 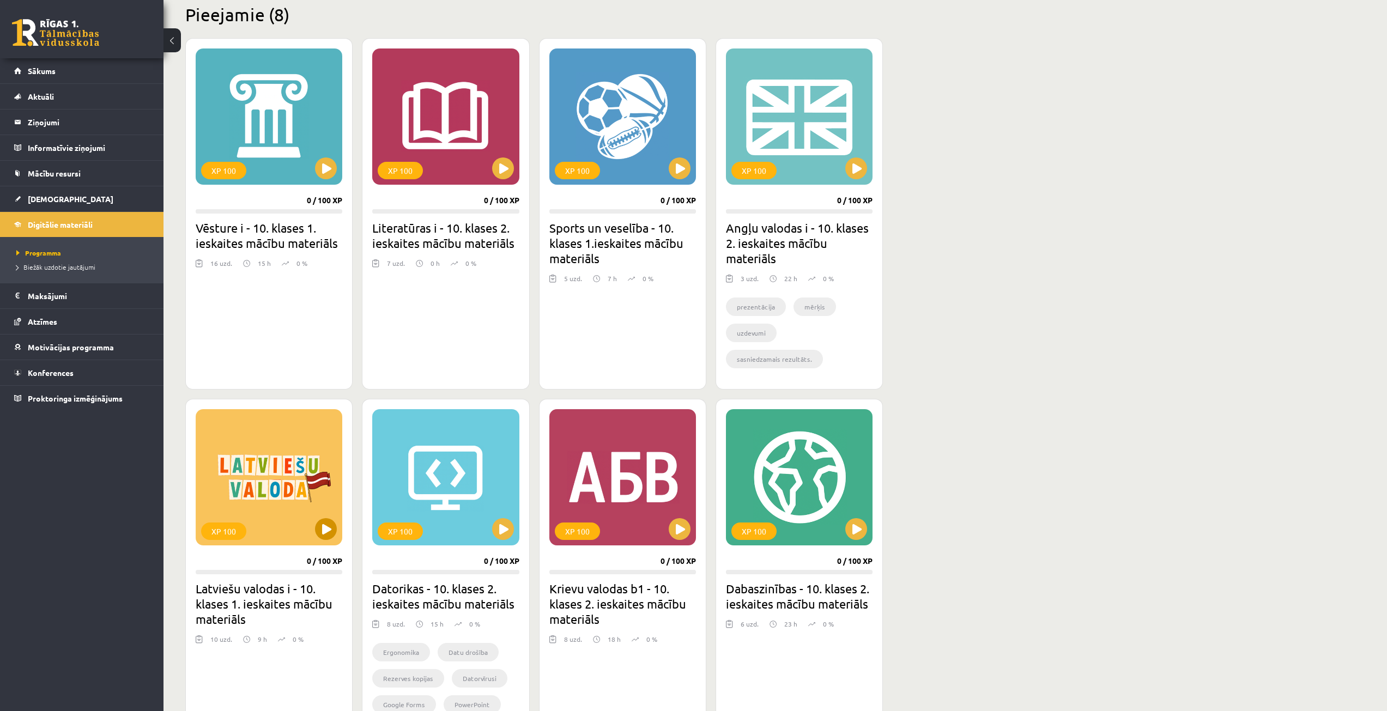 What do you see at coordinates (51, 373) in the screenshot?
I see `span: Konferences` at bounding box center [51, 373].